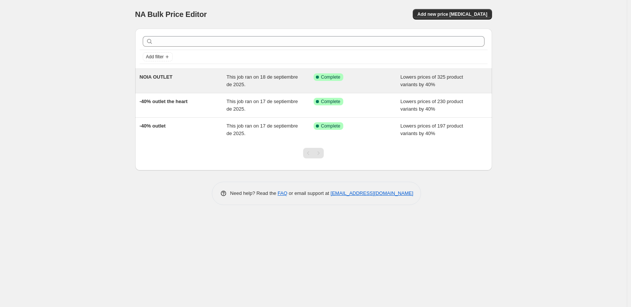 This screenshot has height=307, width=631. I want to click on button: Add filter, so click(158, 57).